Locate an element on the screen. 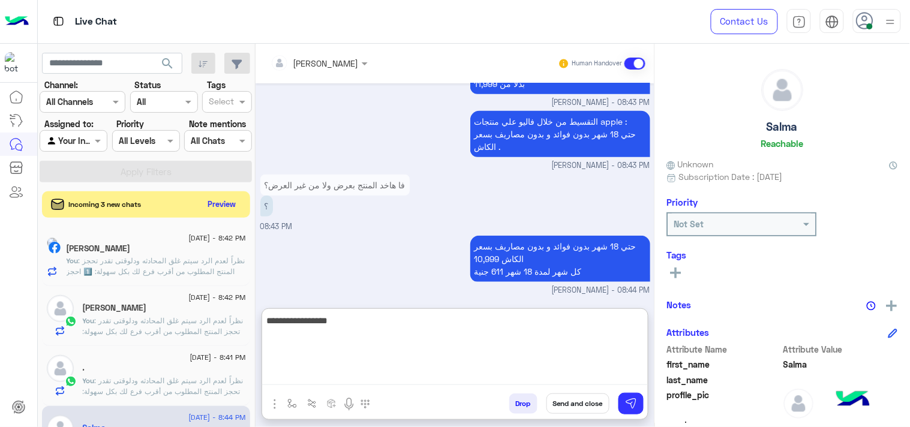 This screenshot has height=427, width=910. span: 08:43 PM is located at coordinates (277, 226).